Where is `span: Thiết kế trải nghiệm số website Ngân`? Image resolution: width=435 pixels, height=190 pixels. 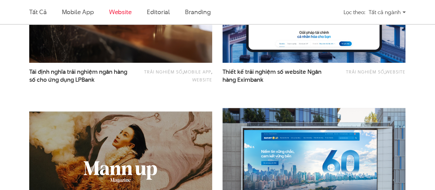
span: Thiết kế trải nghiệm số website Ngân is located at coordinates (273, 76).